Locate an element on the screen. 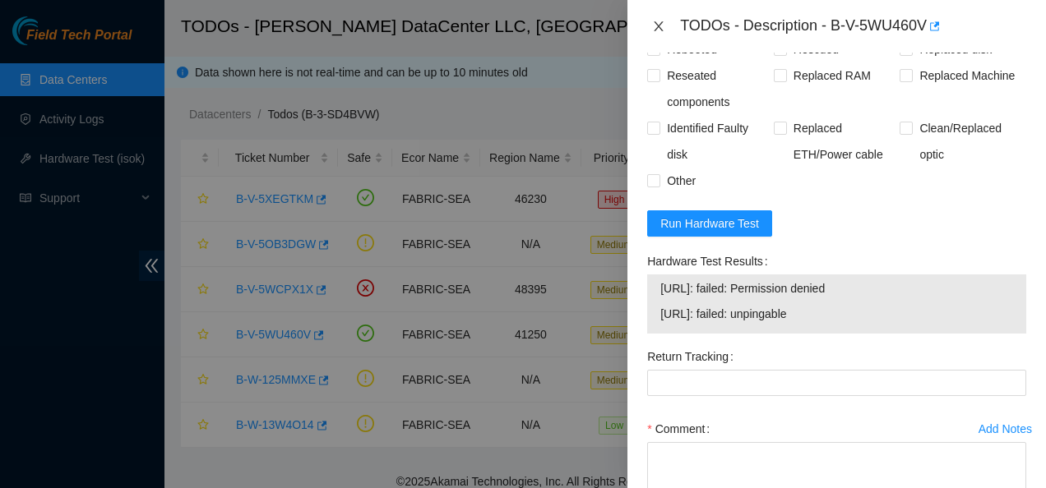 The width and height of the screenshot is (1046, 488). span: close is located at coordinates (658, 26).